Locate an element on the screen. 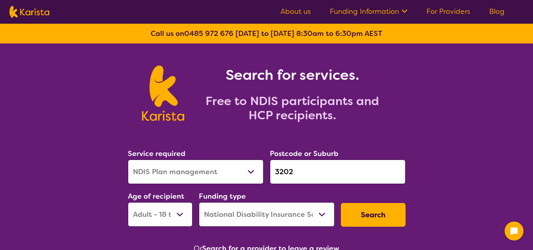 The height and width of the screenshot is (250, 533). h2: Free to NDIS participants and HCP recipients. is located at coordinates (292, 108).